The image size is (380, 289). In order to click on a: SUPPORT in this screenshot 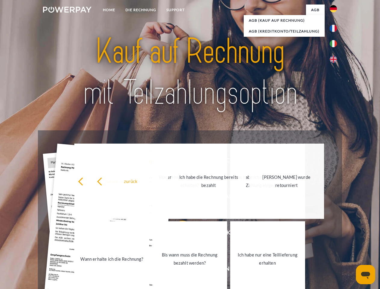, I will do `click(175, 10)`.